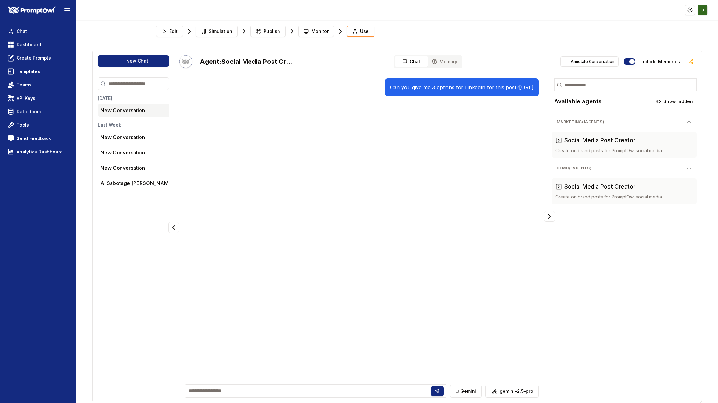 This screenshot has height=403, width=718. What do you see at coordinates (462, 87) in the screenshot?
I see `p: Can you give me 3 options for LinkedIn for this post?` at bounding box center [462, 87].